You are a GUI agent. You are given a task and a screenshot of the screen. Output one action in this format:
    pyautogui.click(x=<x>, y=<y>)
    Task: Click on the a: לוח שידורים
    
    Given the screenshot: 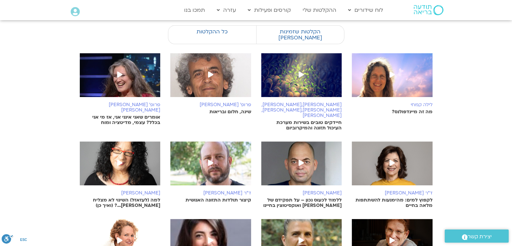 What is the action you would take?
    pyautogui.click(x=365, y=10)
    